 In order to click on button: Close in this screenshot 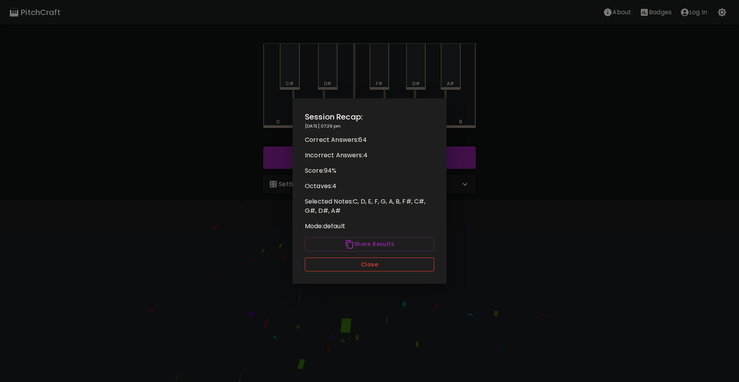, I will do `click(370, 264)`.